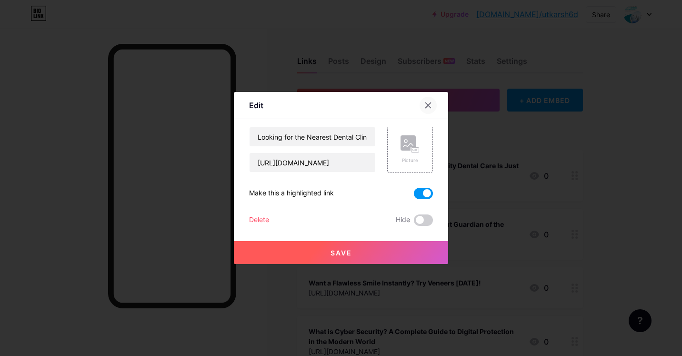  What do you see at coordinates (341, 252) in the screenshot?
I see `button: Save` at bounding box center [341, 252].